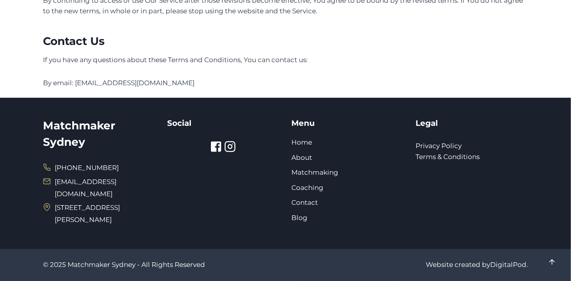  Describe the element at coordinates (347, 123) in the screenshot. I see `h5: Menu` at that location.